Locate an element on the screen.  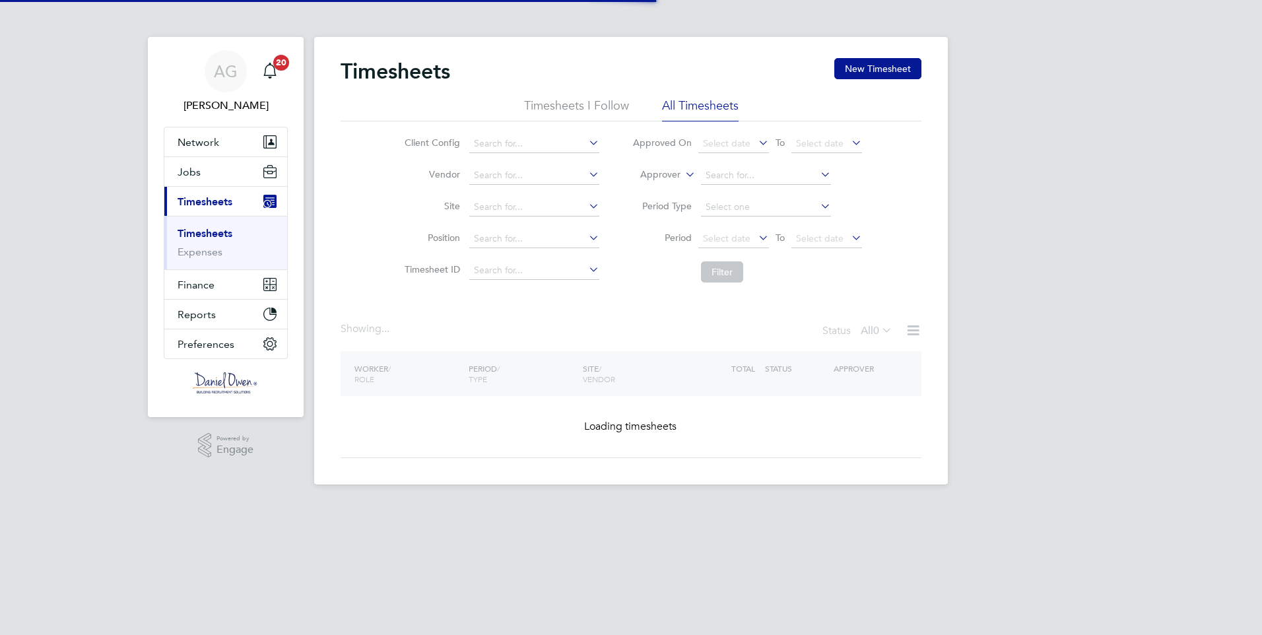
div: Timesheets is located at coordinates (226, 242).